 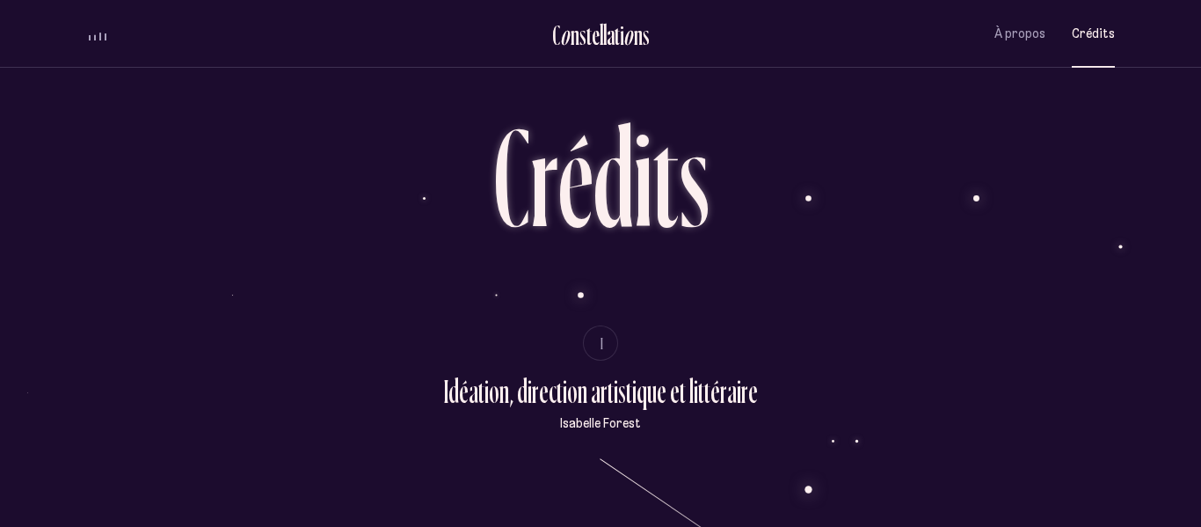 I want to click on button: volume audio, so click(x=98, y=33).